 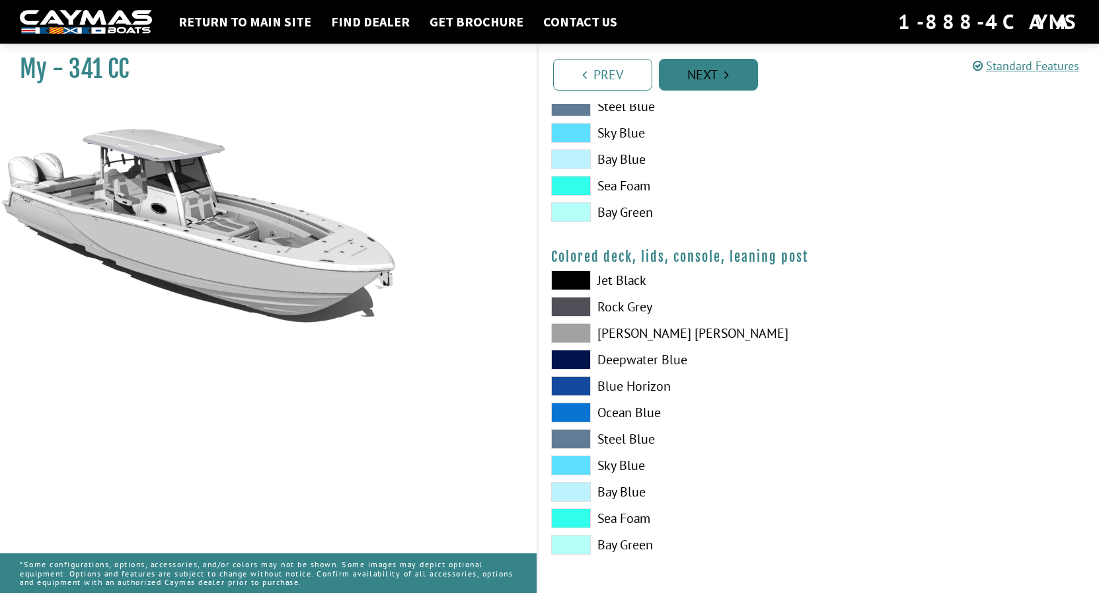 What do you see at coordinates (580, 22) in the screenshot?
I see `a: Contact Us` at bounding box center [580, 22].